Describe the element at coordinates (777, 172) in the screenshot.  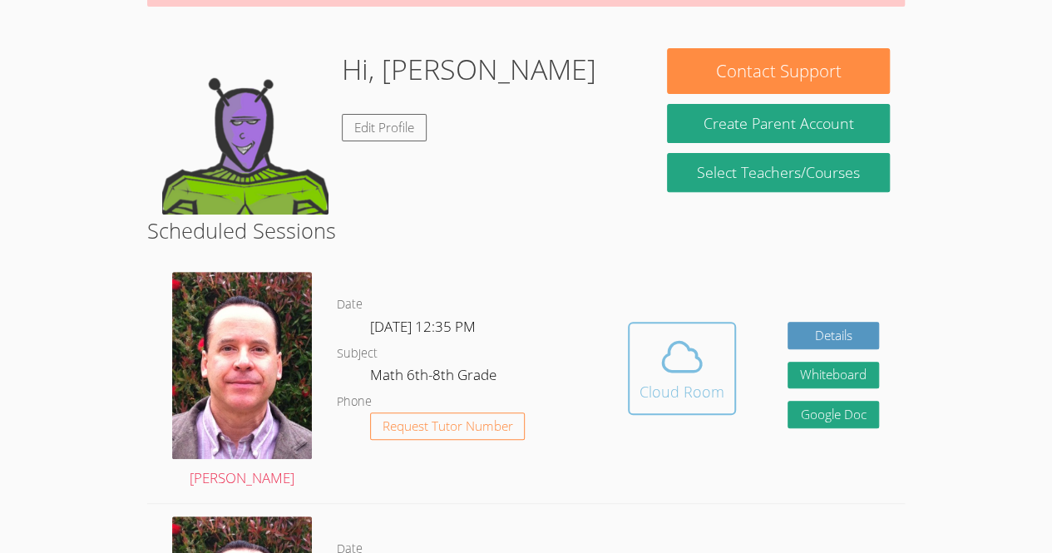
I see `a: Select Teachers/Courses` at that location.